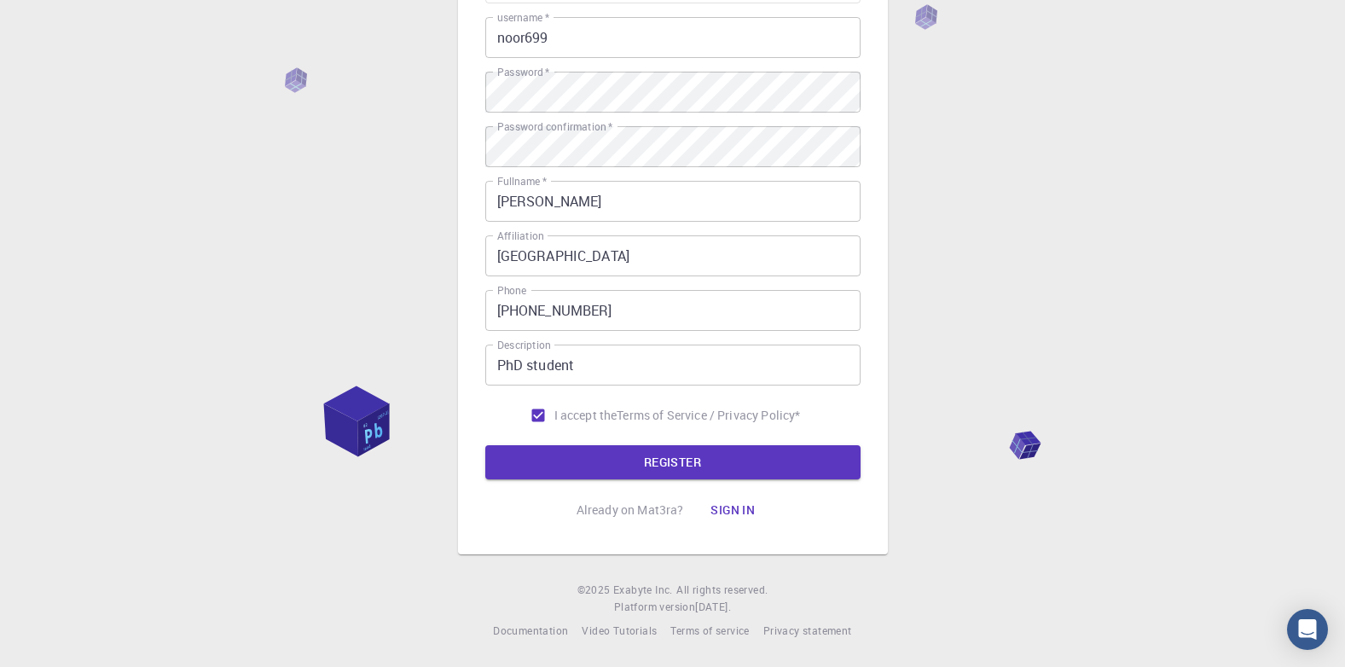 The image size is (1345, 667). I want to click on button: REGISTER, so click(673, 462).